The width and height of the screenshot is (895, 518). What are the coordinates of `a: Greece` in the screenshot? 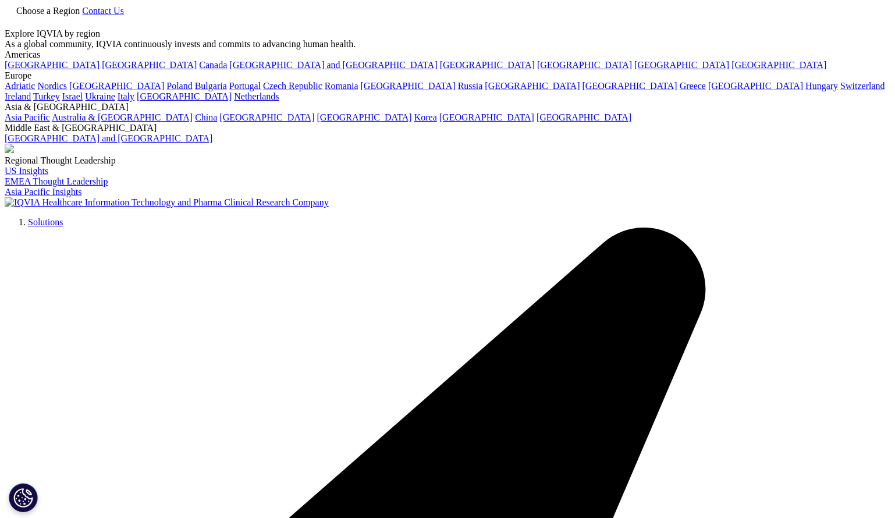 It's located at (692, 86).